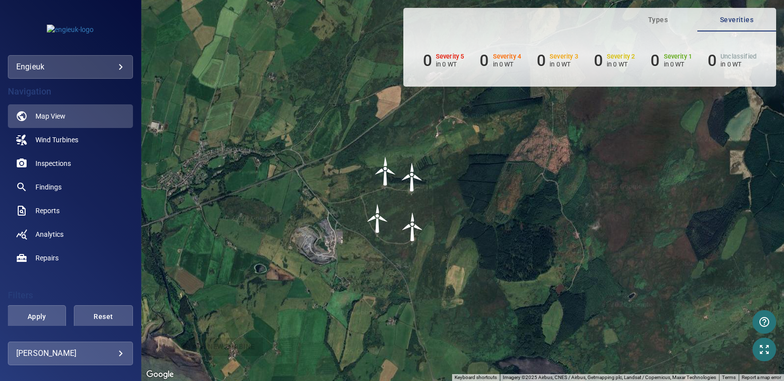  I want to click on span: Findings, so click(48, 187).